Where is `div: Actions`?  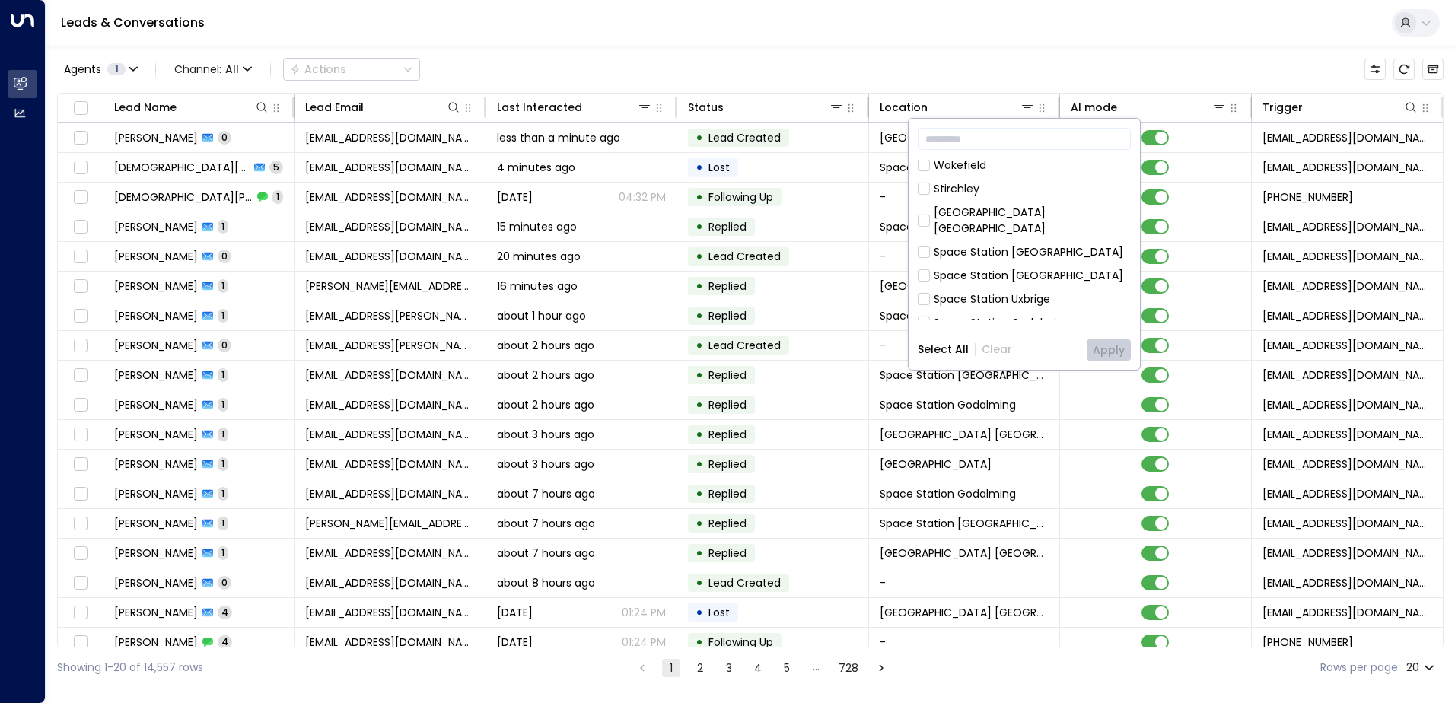
div: Actions is located at coordinates (318, 69).